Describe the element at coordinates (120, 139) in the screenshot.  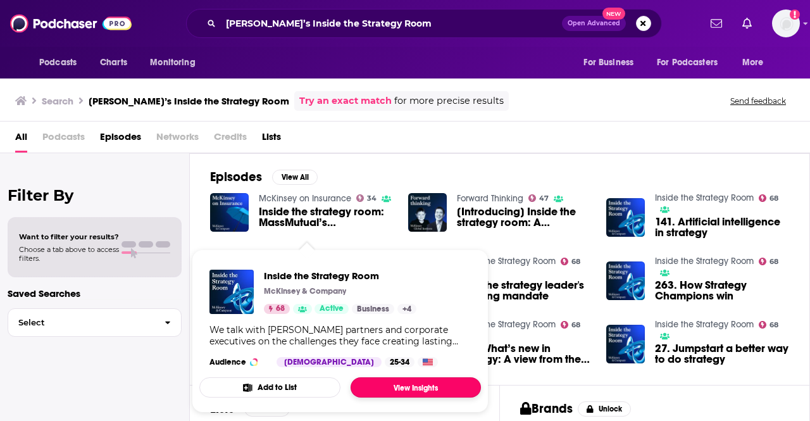
I see `a: Episodes` at that location.